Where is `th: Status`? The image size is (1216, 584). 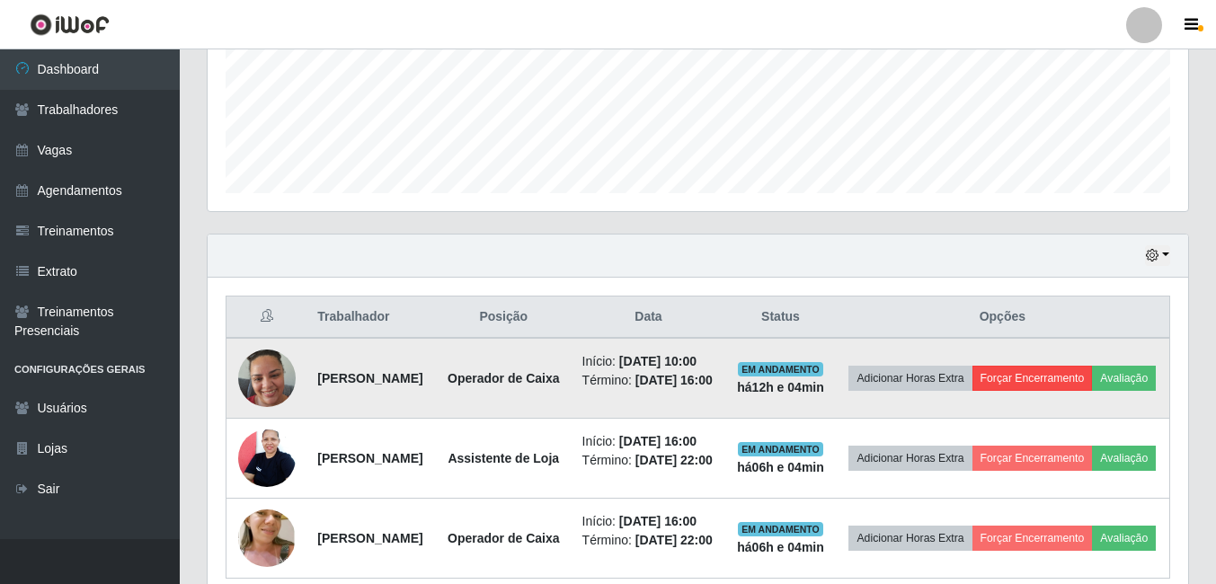
th: Status is located at coordinates (780, 317).